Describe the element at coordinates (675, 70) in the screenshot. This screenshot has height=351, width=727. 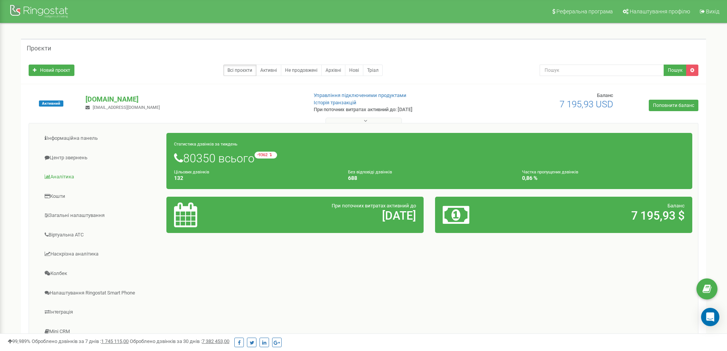
I see `button: Пошук` at that location.